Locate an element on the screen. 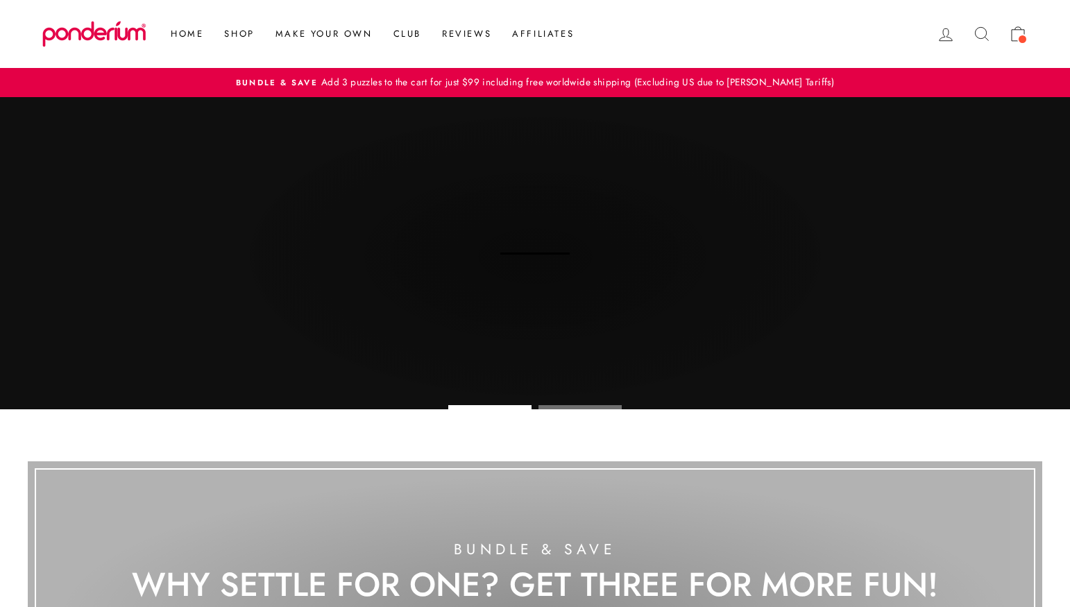 This screenshot has height=607, width=1070. a: Home is located at coordinates (187, 34).